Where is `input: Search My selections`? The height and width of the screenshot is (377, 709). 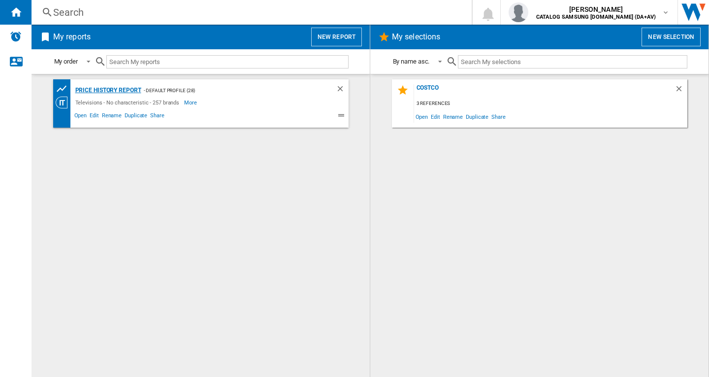
input: Search My selections is located at coordinates (572, 62).